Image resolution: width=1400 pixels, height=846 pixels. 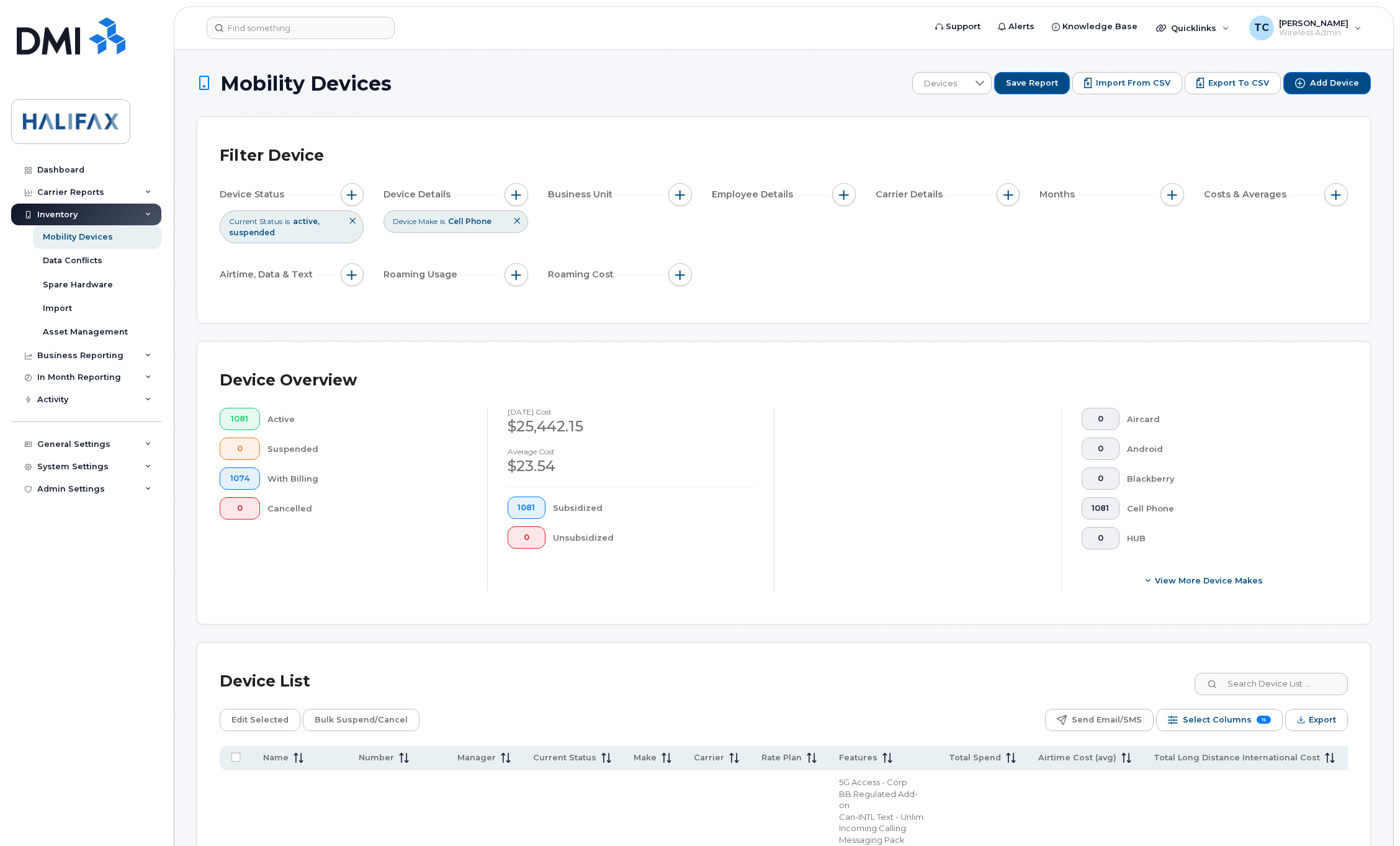 What do you see at coordinates (1271, 684) in the screenshot?
I see `input: Search Device List ...` at bounding box center [1271, 684].